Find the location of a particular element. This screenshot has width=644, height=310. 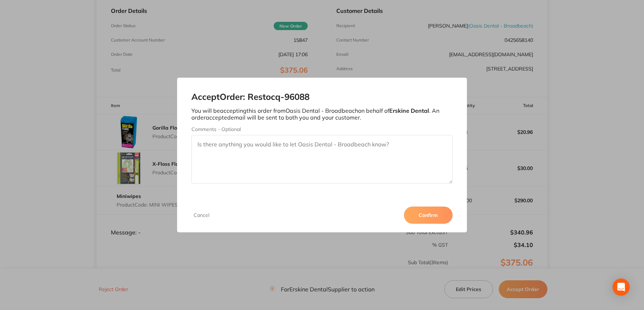

label: Comments - Optional is located at coordinates (322, 129).